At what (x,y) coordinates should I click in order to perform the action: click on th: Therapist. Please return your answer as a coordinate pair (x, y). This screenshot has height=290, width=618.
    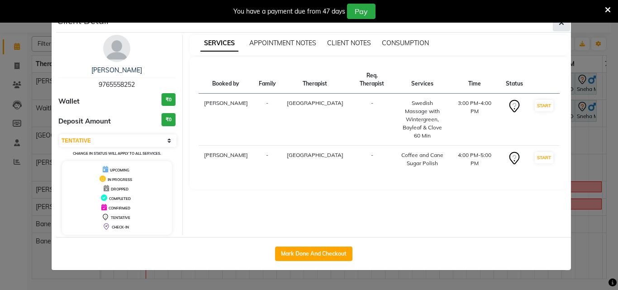
    Looking at the image, I should click on (315, 80).